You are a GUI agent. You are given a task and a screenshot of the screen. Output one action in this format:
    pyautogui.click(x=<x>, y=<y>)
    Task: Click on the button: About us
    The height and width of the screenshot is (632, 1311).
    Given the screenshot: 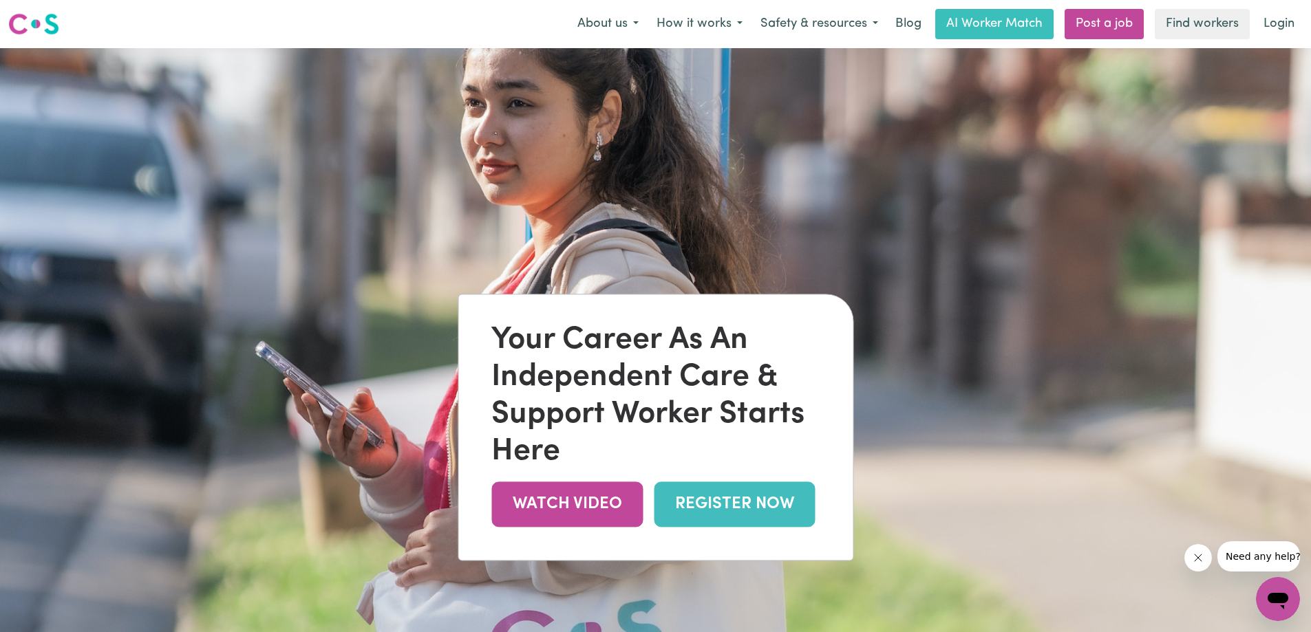 What is the action you would take?
    pyautogui.click(x=607, y=24)
    